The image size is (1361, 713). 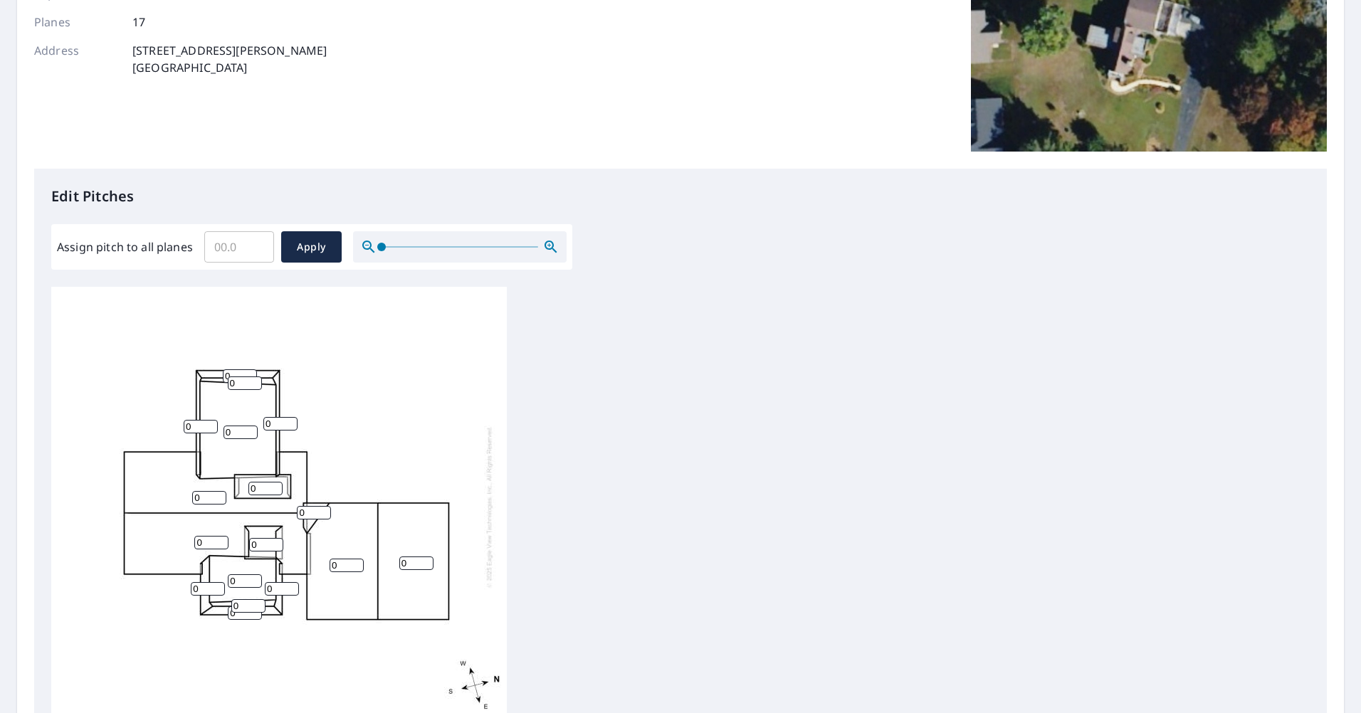 What do you see at coordinates (77, 59) in the screenshot?
I see `p: Address` at bounding box center [77, 59].